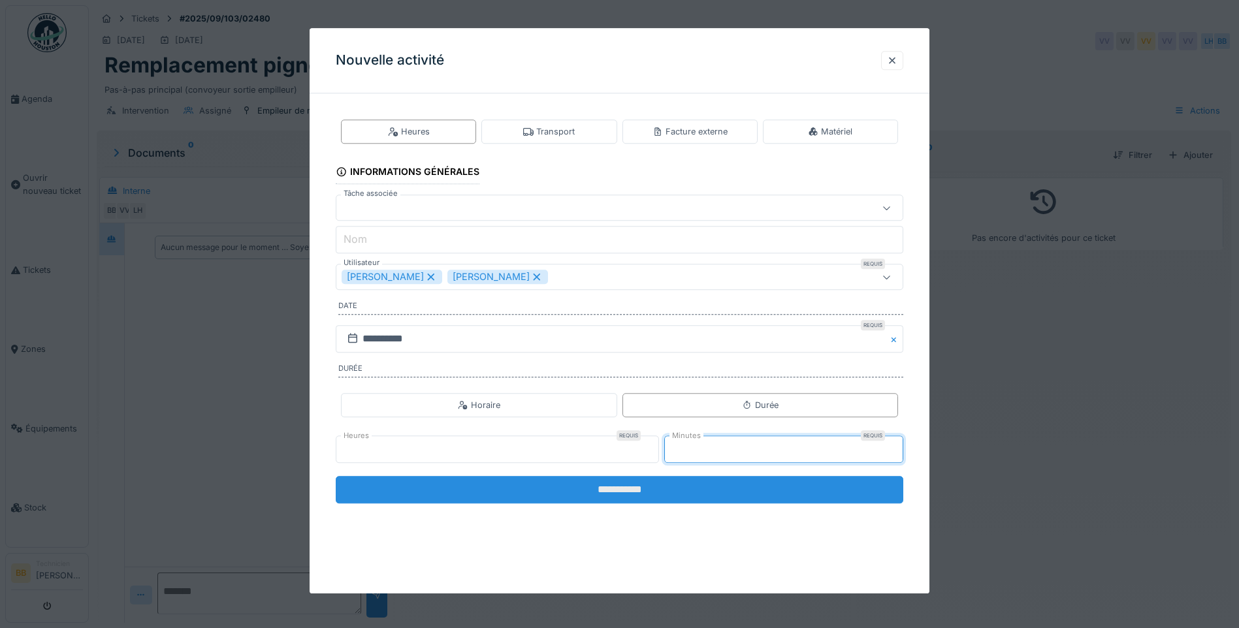 The image size is (1239, 628). What do you see at coordinates (760, 405) in the screenshot?
I see `div: Durée` at bounding box center [760, 405].